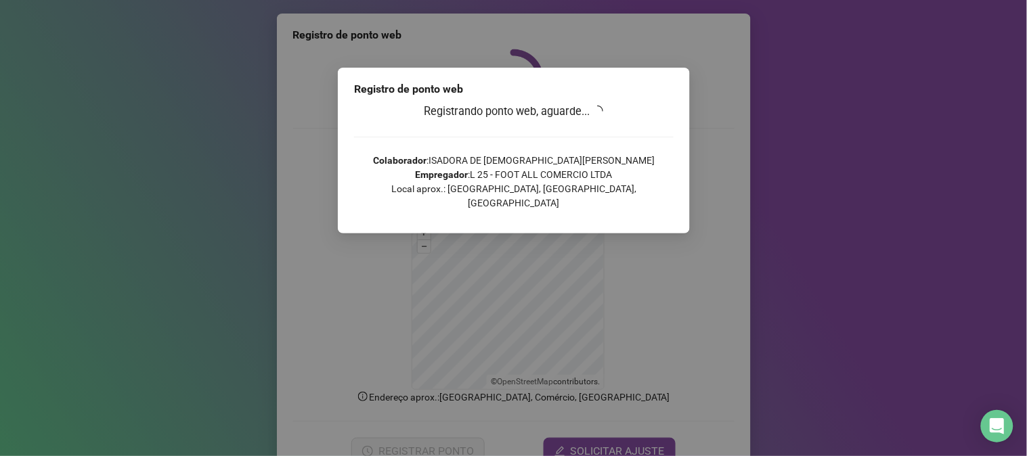  Describe the element at coordinates (514, 89) in the screenshot. I see `div: Registro de ponto web` at that location.